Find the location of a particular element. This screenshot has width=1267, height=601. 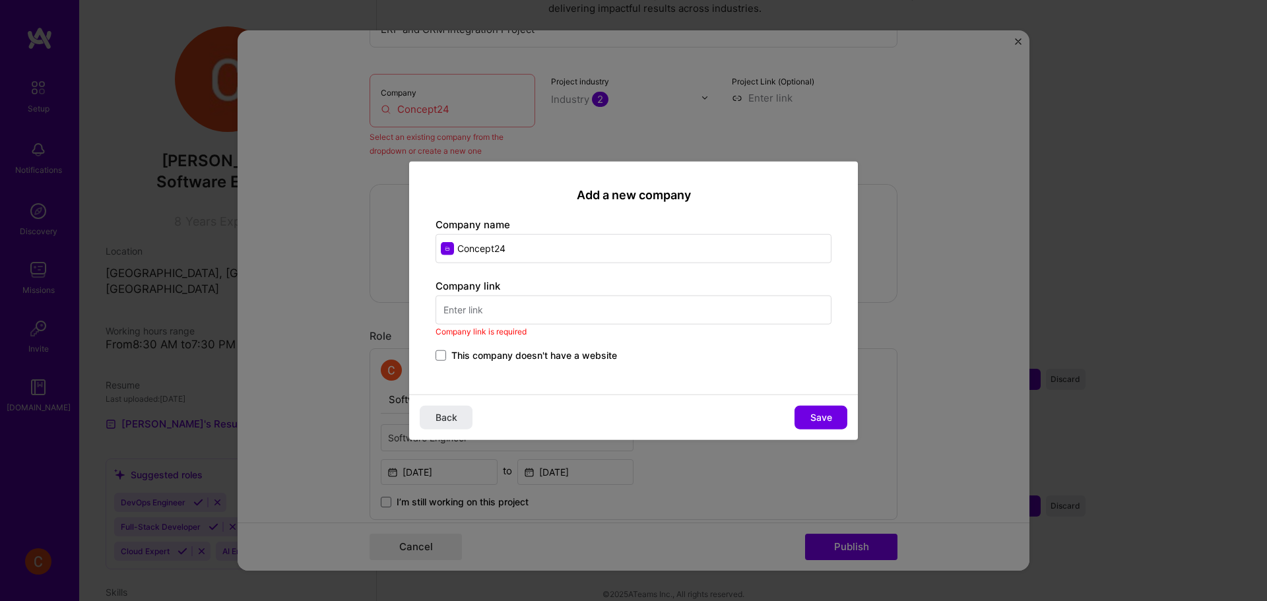

span: This company doesn't have a website is located at coordinates (534, 356).